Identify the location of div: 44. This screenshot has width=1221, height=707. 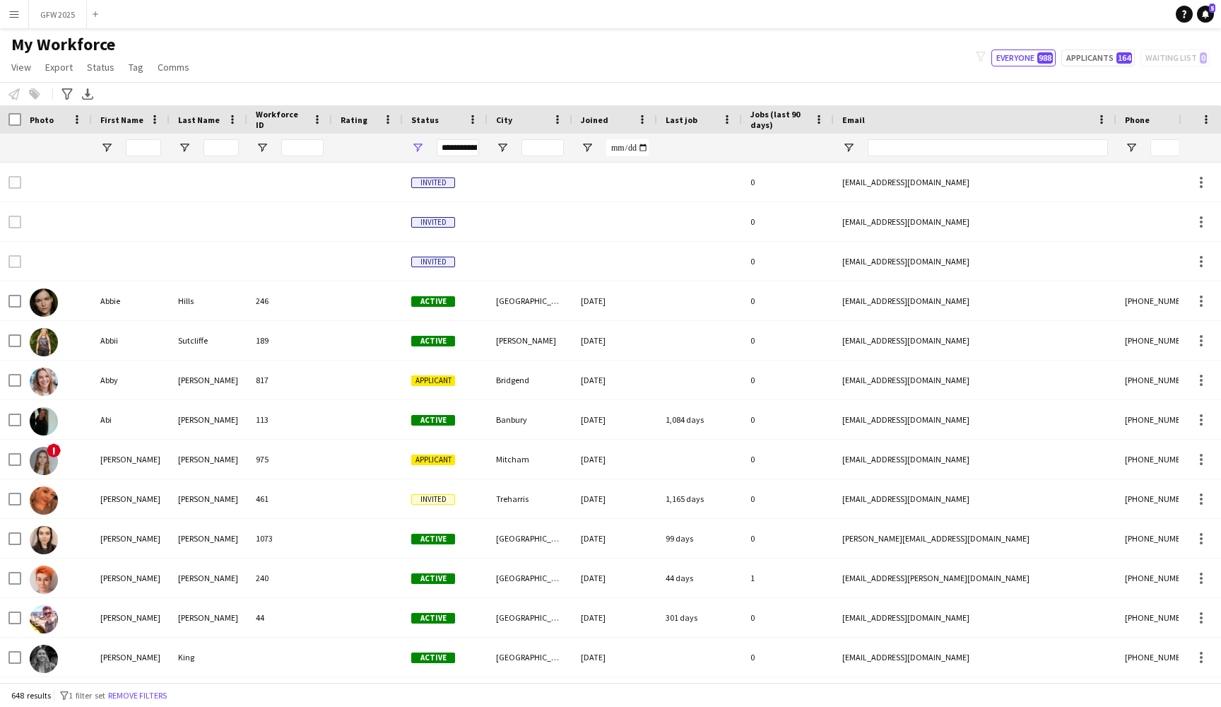
(290, 617).